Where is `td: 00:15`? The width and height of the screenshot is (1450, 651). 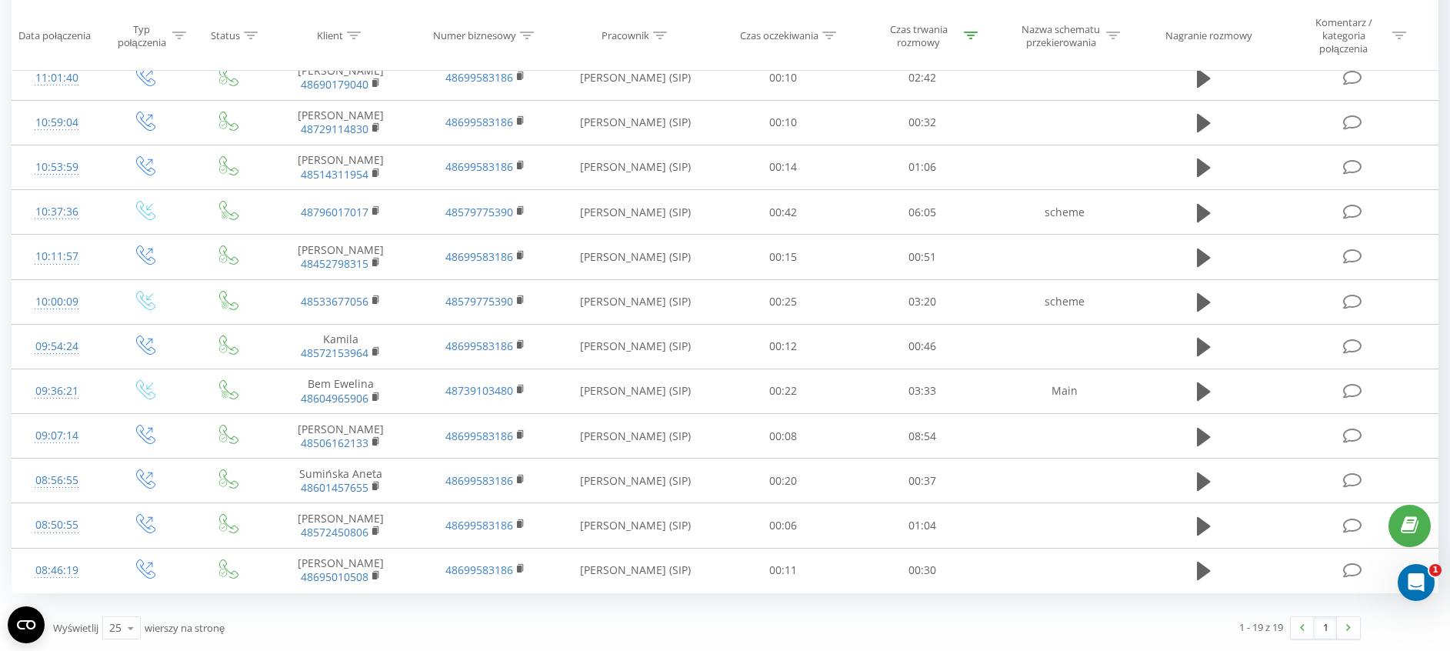
td: 00:15 is located at coordinates (783, 257).